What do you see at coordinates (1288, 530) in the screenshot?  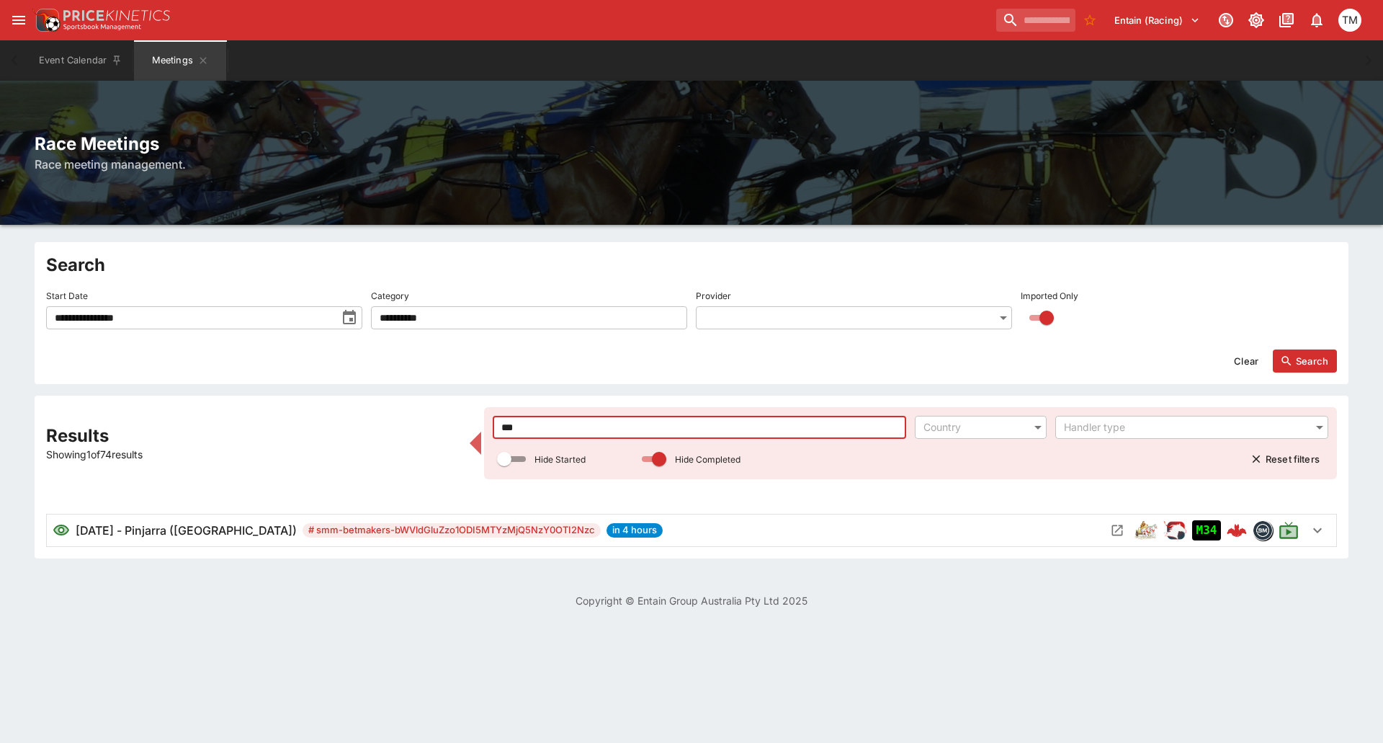 I see `svg: Live` at bounding box center [1288, 530].